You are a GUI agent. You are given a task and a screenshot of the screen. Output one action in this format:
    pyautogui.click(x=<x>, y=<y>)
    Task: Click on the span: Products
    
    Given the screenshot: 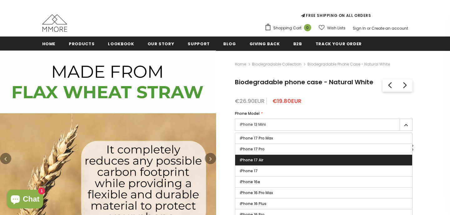 What is the action you would take?
    pyautogui.click(x=82, y=44)
    